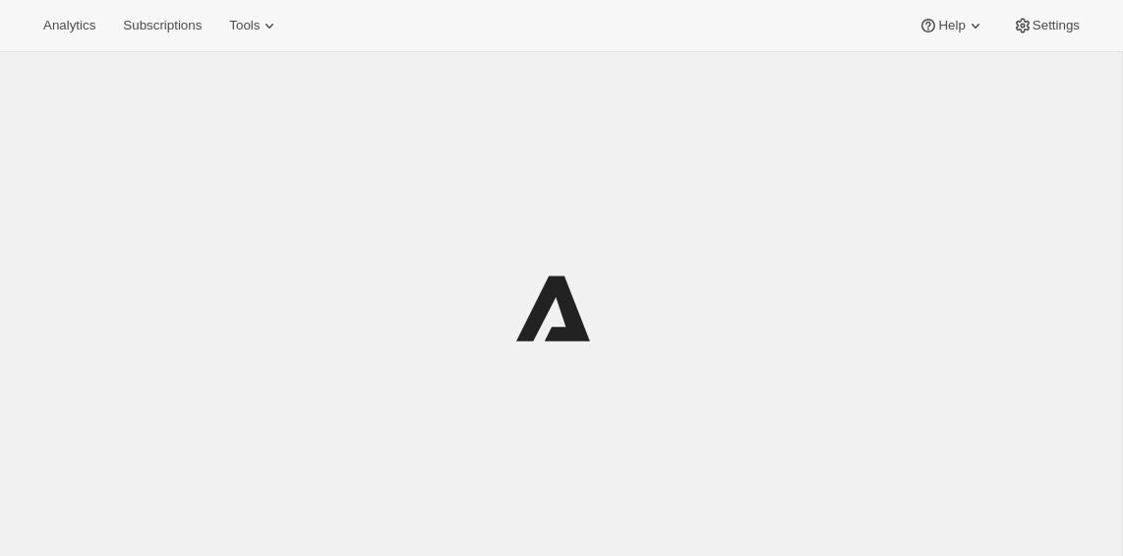  What do you see at coordinates (951, 26) in the screenshot?
I see `span: Help` at bounding box center [951, 26].